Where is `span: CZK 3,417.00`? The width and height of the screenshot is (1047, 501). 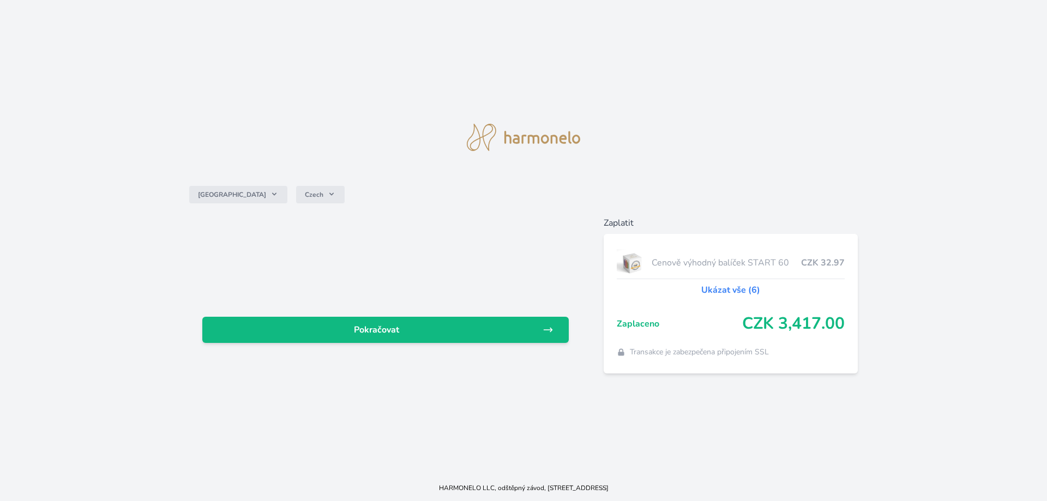
span: CZK 3,417.00 is located at coordinates (793, 324).